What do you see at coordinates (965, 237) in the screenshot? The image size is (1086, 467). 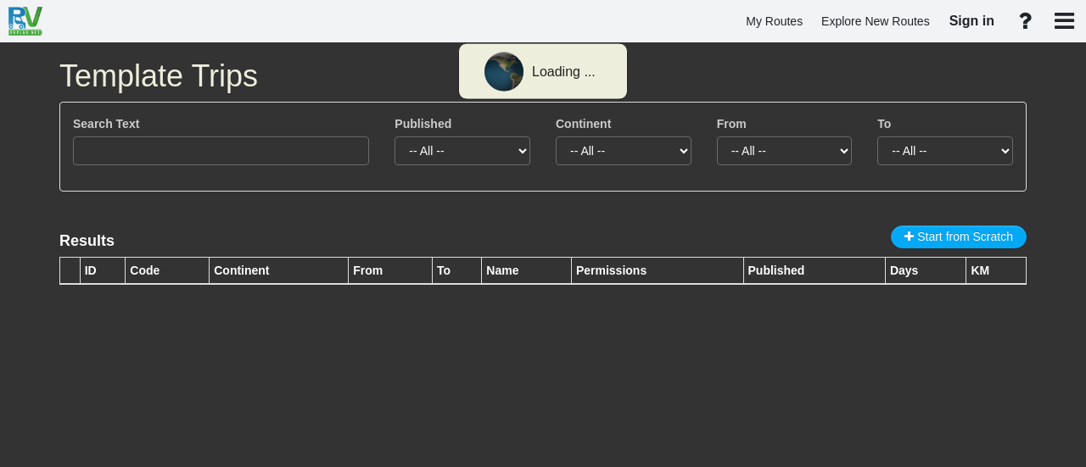 I see `span: Start from Scratch` at bounding box center [965, 237].